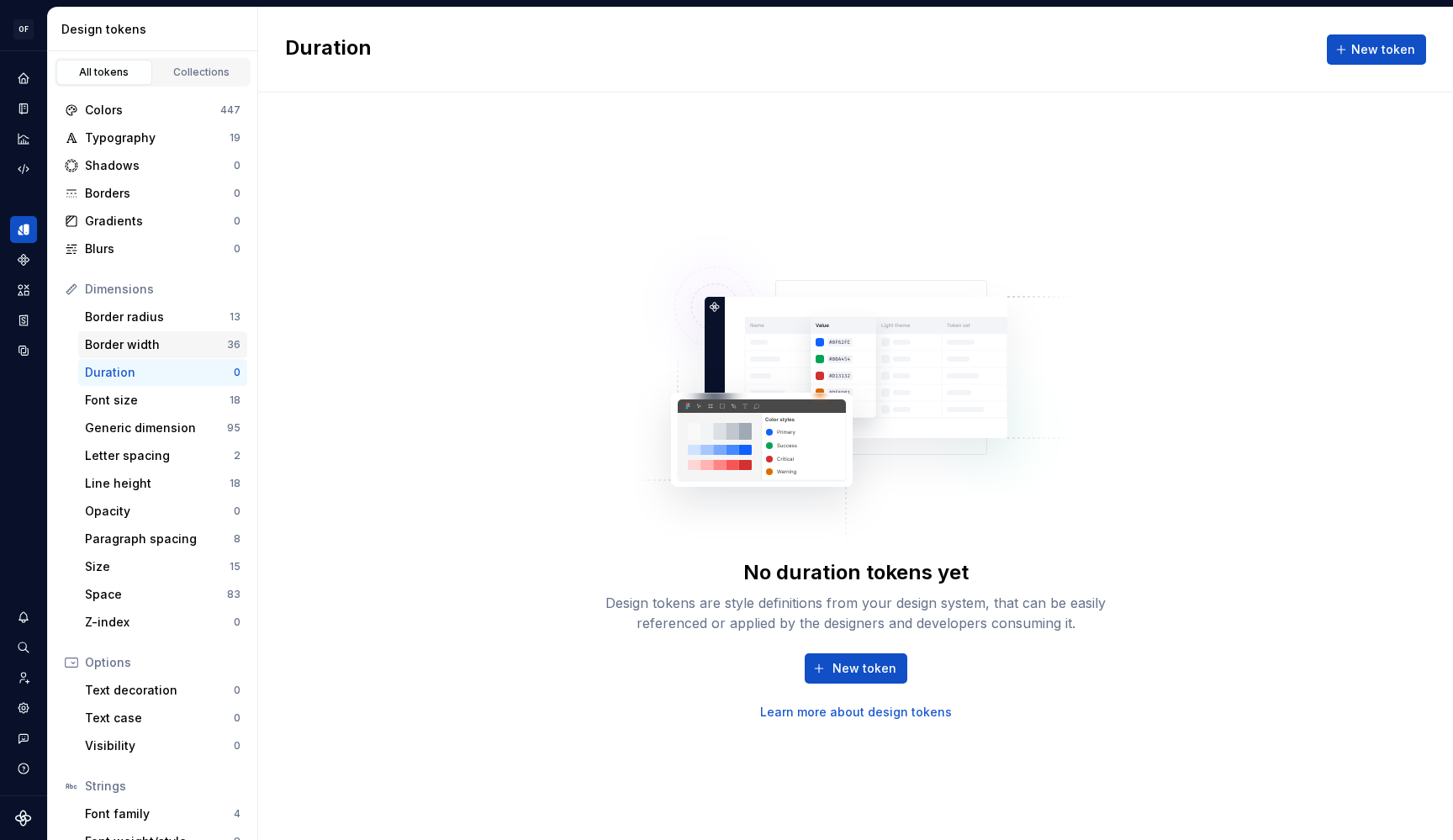  Describe the element at coordinates (162, 401) in the screenshot. I see `a: Font size18` at that location.